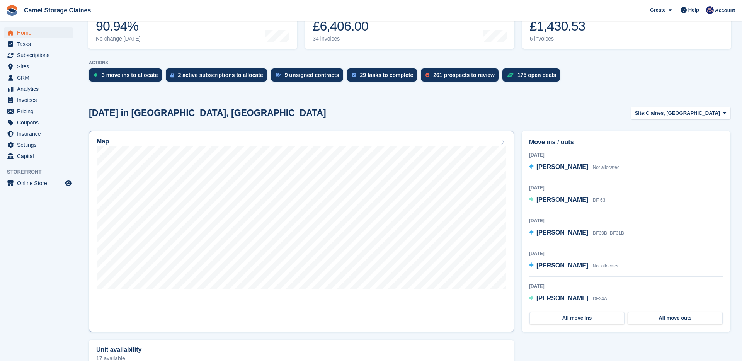 The height and width of the screenshot is (361, 742). Describe the element at coordinates (533, 77) in the screenshot. I see `a: 175 open deals` at that location.